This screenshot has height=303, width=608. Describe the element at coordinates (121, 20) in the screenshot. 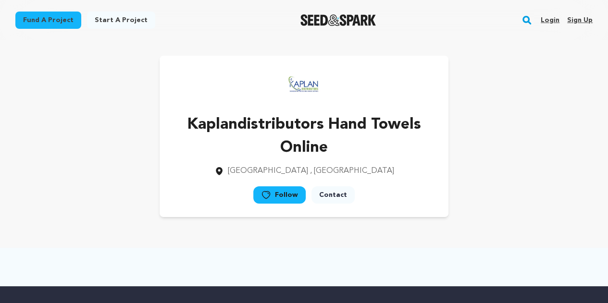

I see `a: Start a project` at that location.